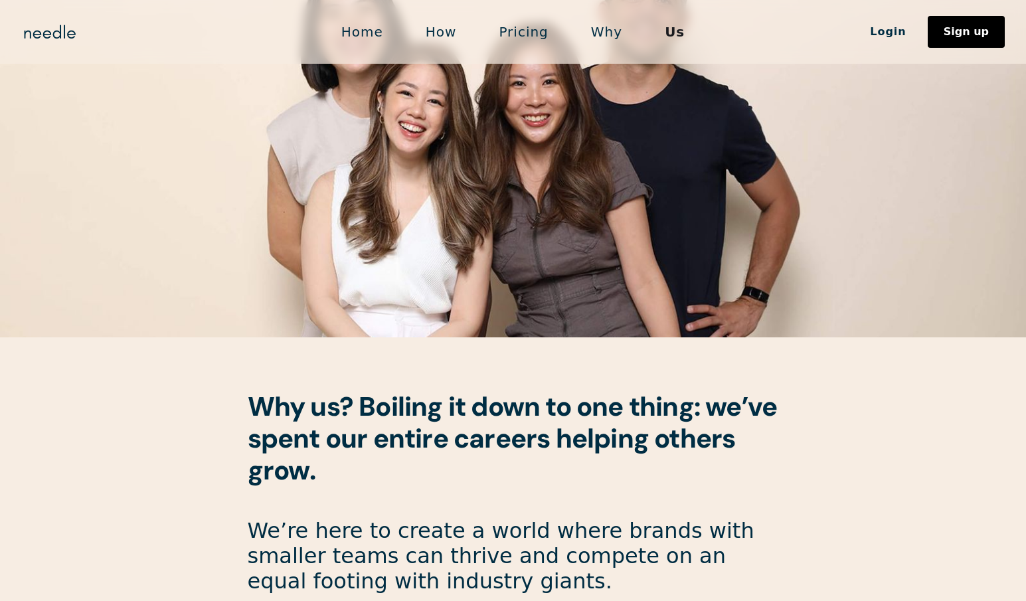  Describe the element at coordinates (966, 32) in the screenshot. I see `a: Sign up` at that location.